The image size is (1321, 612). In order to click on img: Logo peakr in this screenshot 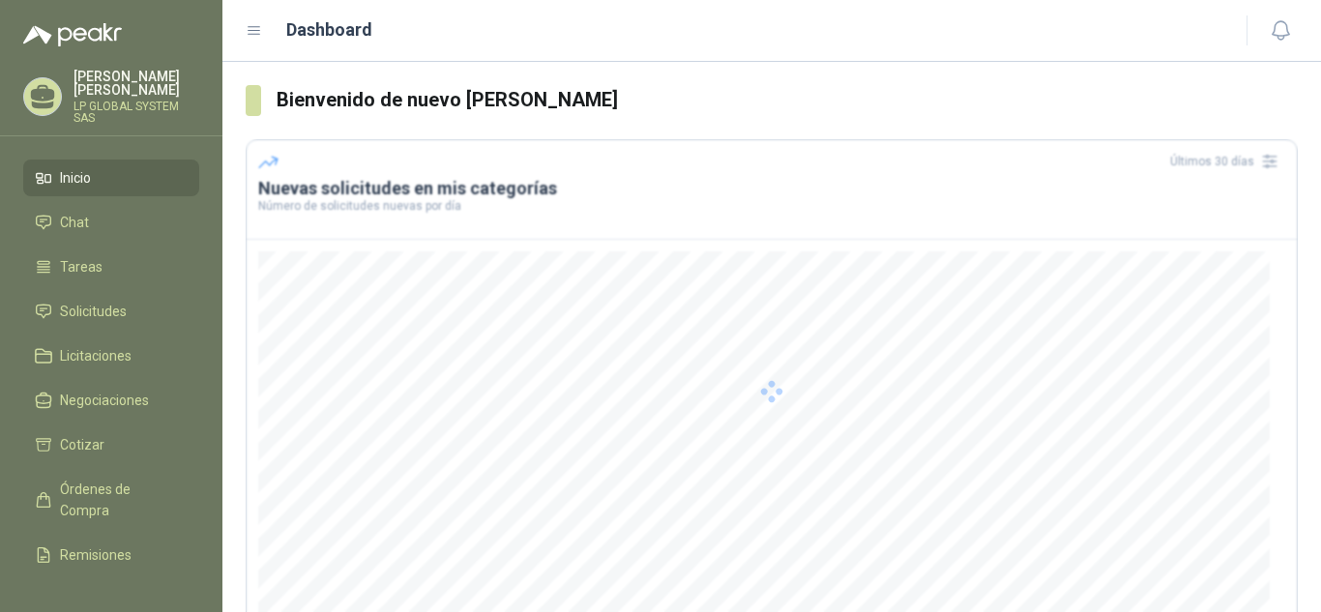, I will do `click(73, 35)`.